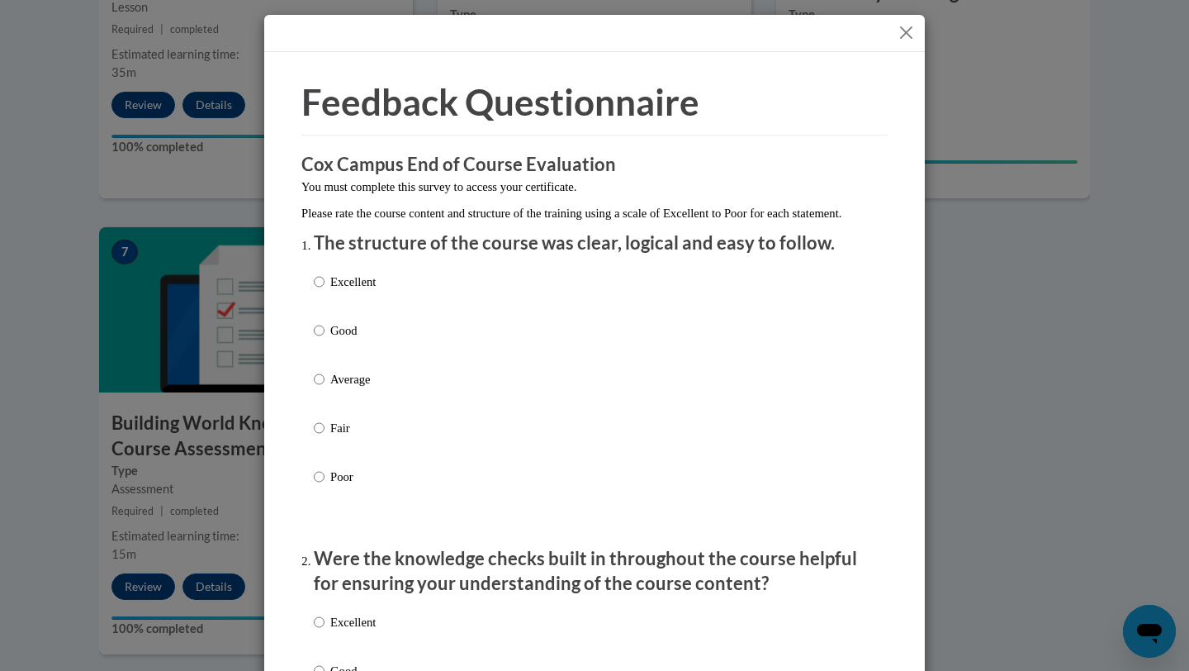 The image size is (1189, 671). I want to click on p: You must complete this survey to access your certificate., so click(595, 187).